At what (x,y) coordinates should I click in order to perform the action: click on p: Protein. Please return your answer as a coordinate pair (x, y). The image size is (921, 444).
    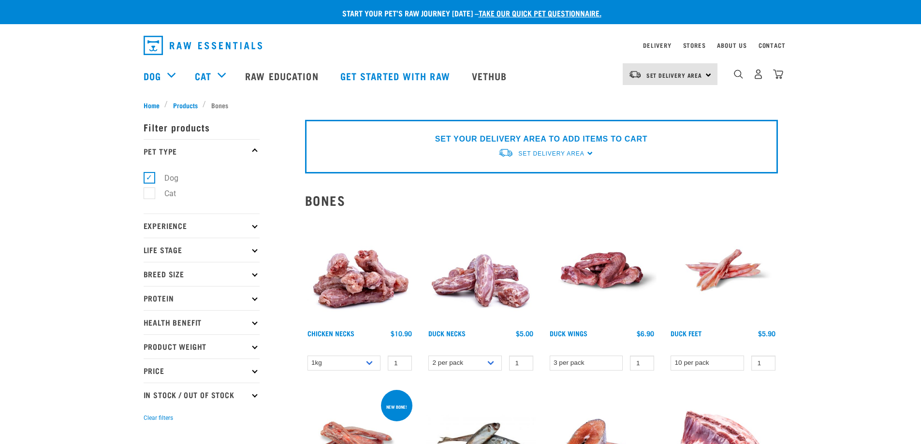
    Looking at the image, I should click on (202, 298).